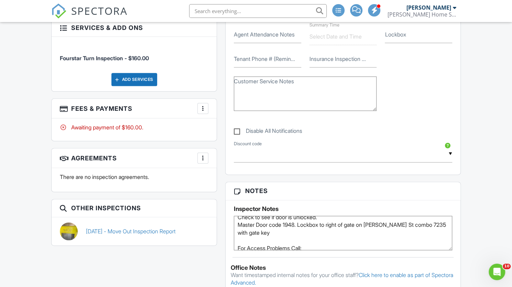 The image size is (512, 287). Describe the element at coordinates (418, 34) in the screenshot. I see `input: Lockbox` at that location.